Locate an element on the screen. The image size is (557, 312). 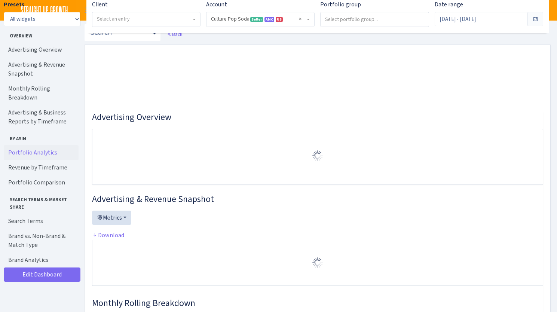
h3: Widget #38 is located at coordinates (318, 303).